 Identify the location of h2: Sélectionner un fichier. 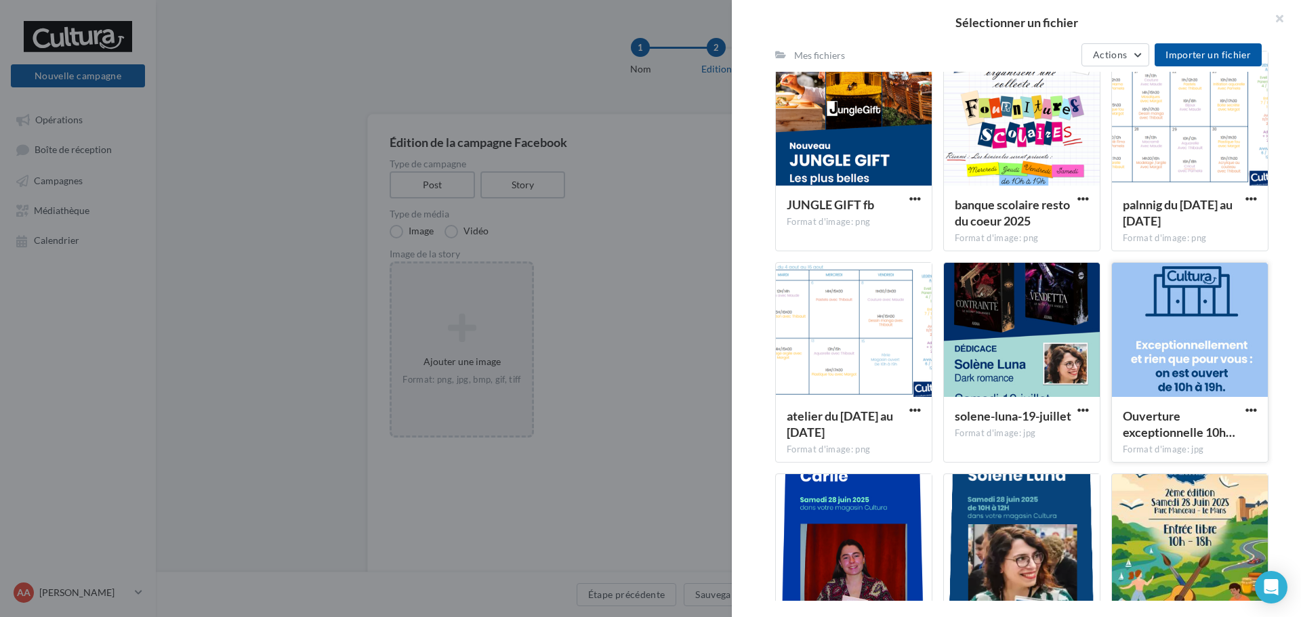
(1016, 22).